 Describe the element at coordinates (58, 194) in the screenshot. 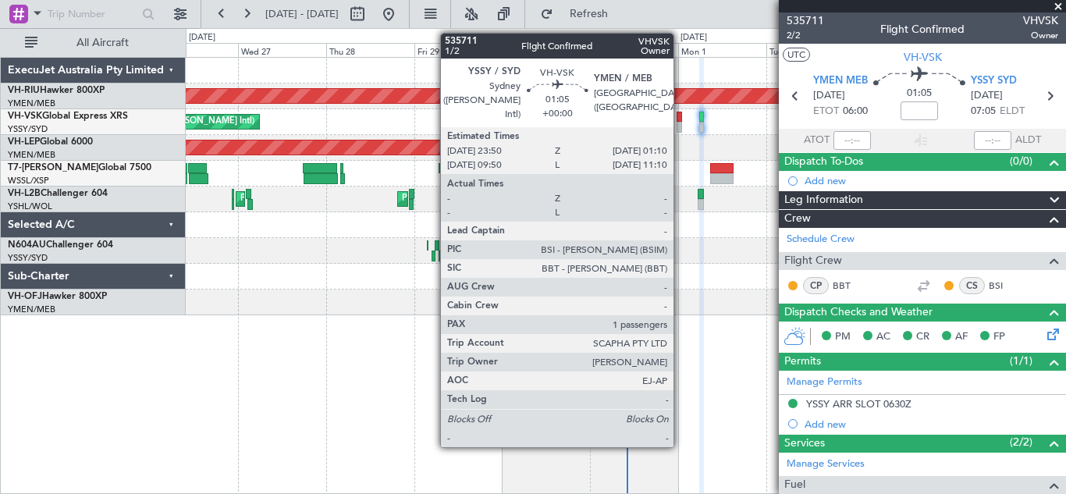

I see `a: VH-L2BChallenger 604` at that location.